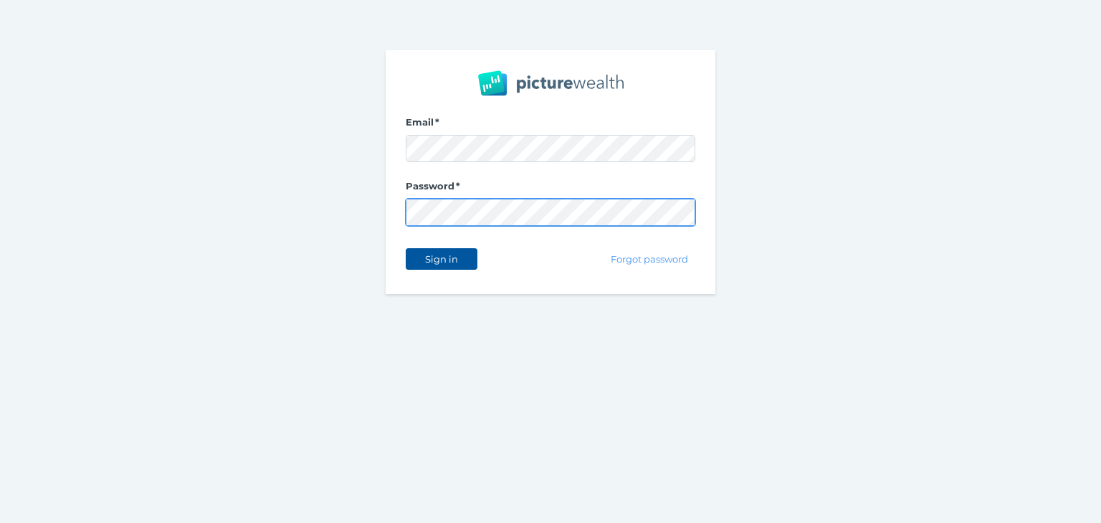  Describe the element at coordinates (441, 259) in the screenshot. I see `span: Sign in` at that location.